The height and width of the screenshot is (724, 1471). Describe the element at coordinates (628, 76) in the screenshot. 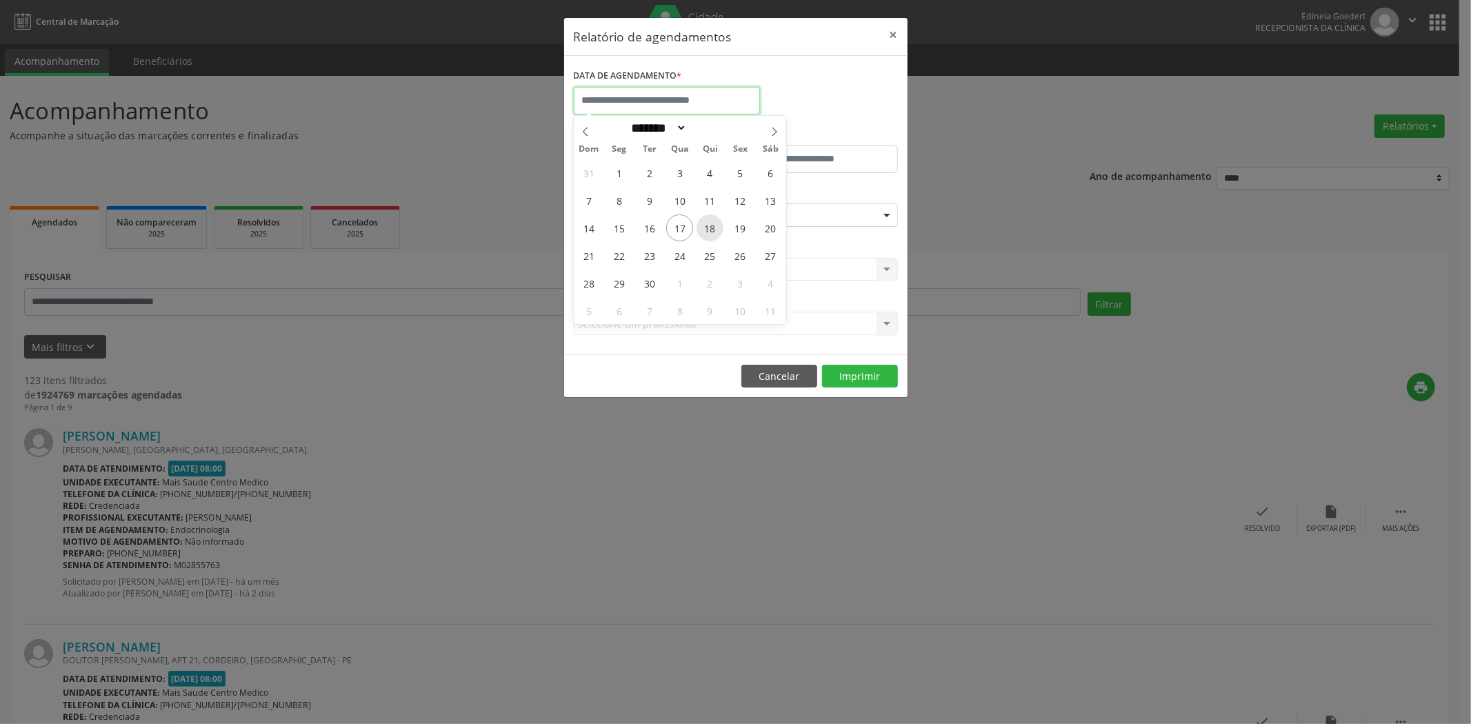

I see `label: DATA DE AGENDAMENTO` at that location.